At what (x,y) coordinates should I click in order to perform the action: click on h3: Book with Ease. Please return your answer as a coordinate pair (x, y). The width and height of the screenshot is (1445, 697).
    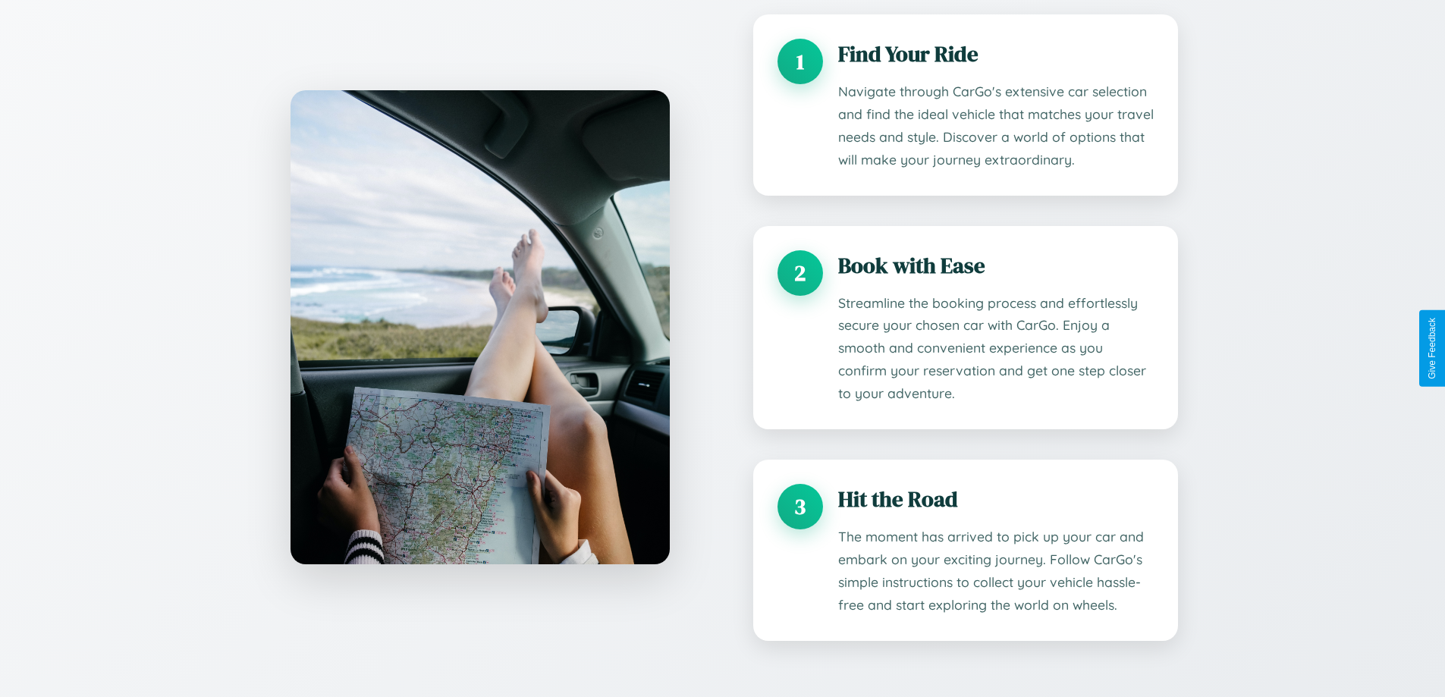
    Looking at the image, I should click on (996, 265).